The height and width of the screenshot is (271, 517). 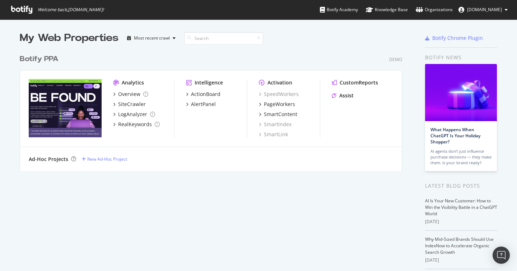 What do you see at coordinates (107, 159) in the screenshot?
I see `div: New Ad-Hoc Project` at bounding box center [107, 159].